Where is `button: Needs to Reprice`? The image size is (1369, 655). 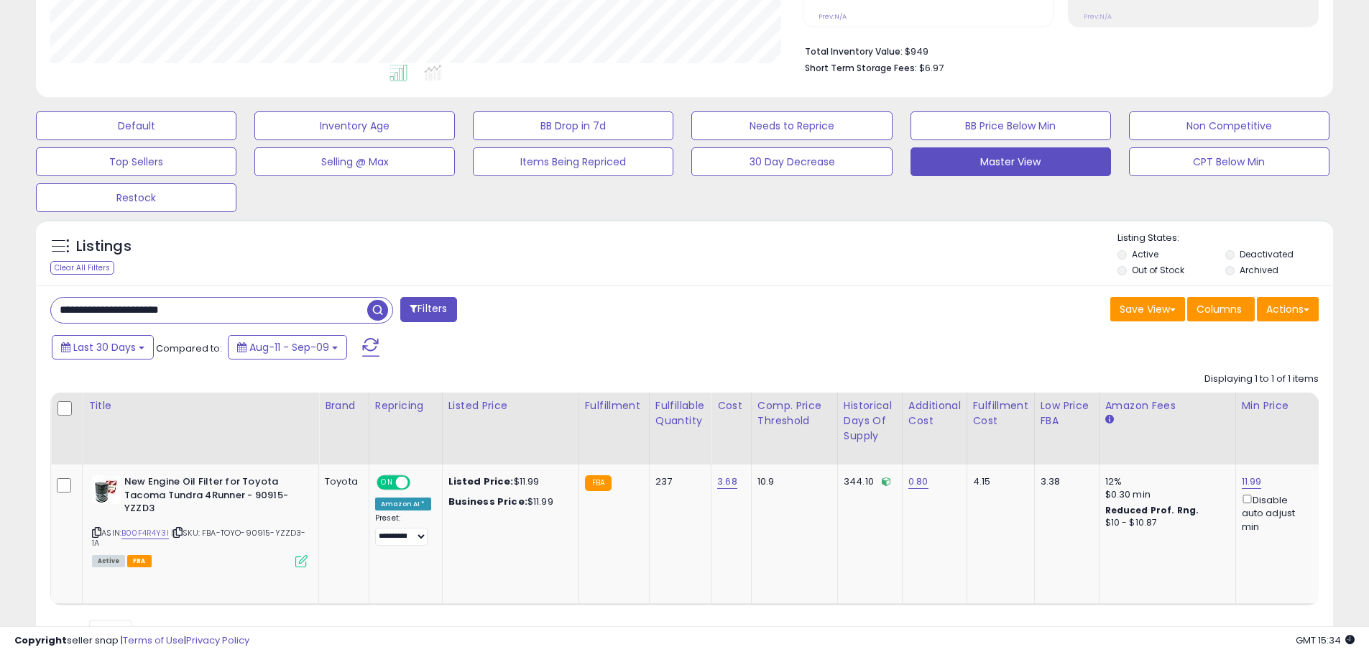 button: Needs to Reprice is located at coordinates (791, 126).